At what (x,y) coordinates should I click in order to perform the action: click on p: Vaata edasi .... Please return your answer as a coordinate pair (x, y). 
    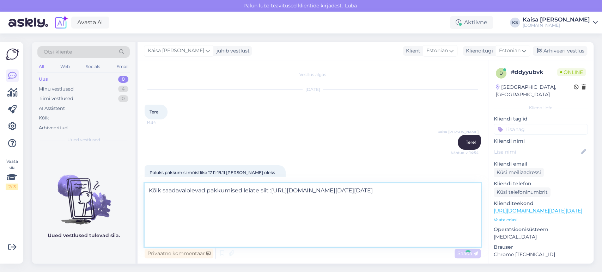
    Looking at the image, I should click on (540, 220).